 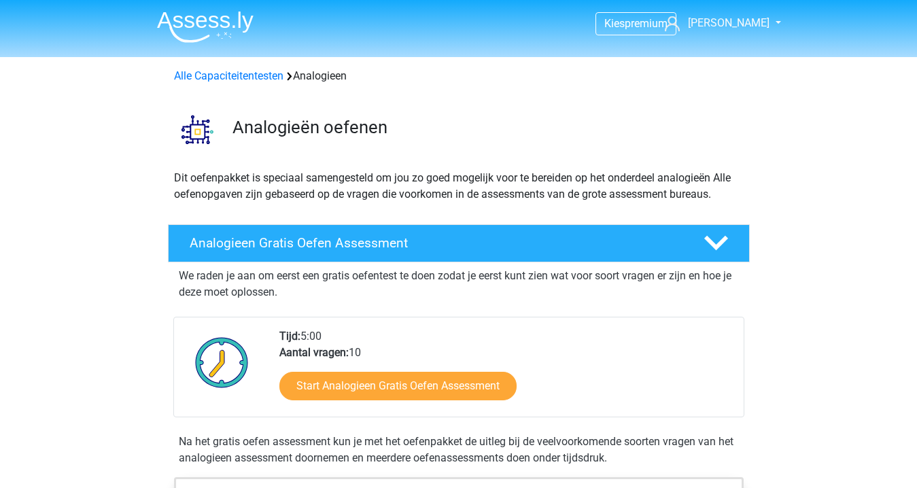 What do you see at coordinates (222, 362) in the screenshot?
I see `img: Klok` at bounding box center [222, 362].